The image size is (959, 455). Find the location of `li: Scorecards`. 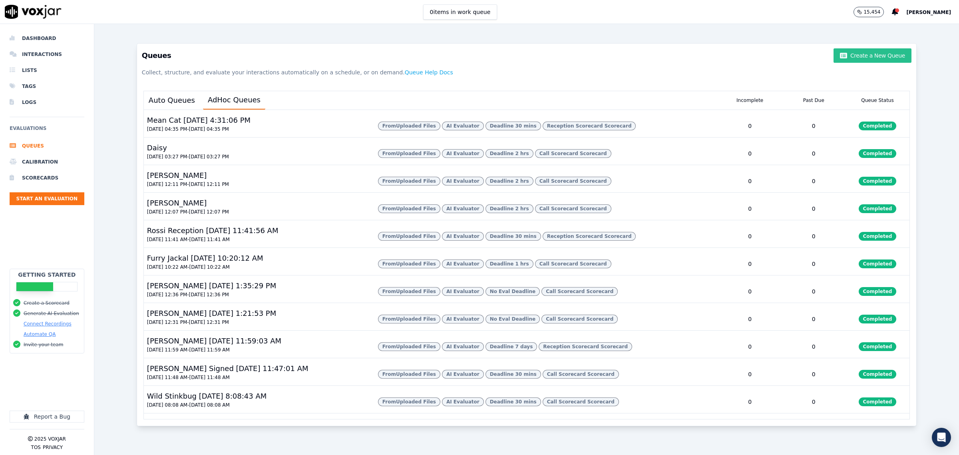

li: Scorecards is located at coordinates (47, 178).